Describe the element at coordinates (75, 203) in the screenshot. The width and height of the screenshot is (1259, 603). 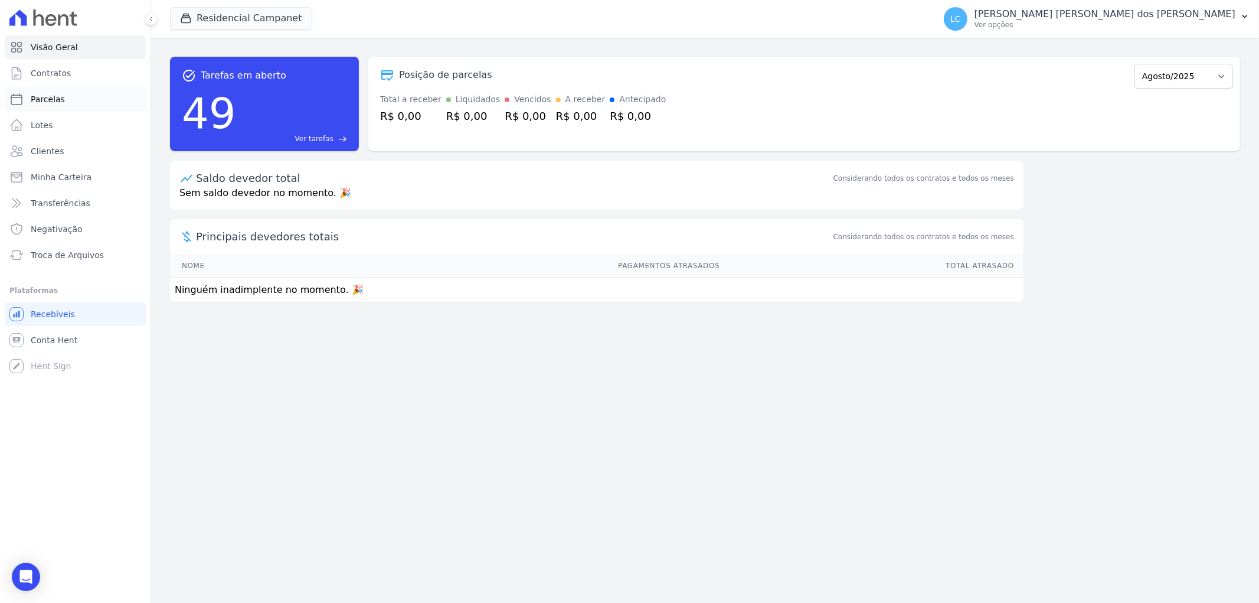
I see `a: Transferências` at that location.